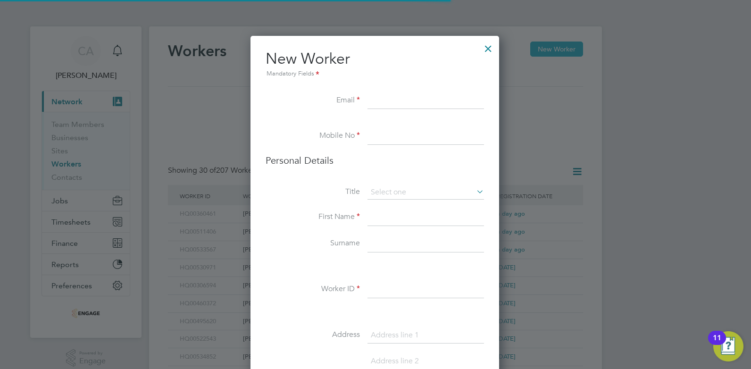 Image resolution: width=751 pixels, height=369 pixels. Describe the element at coordinates (313, 135) in the screenshot. I see `label: Mobile No` at that location.